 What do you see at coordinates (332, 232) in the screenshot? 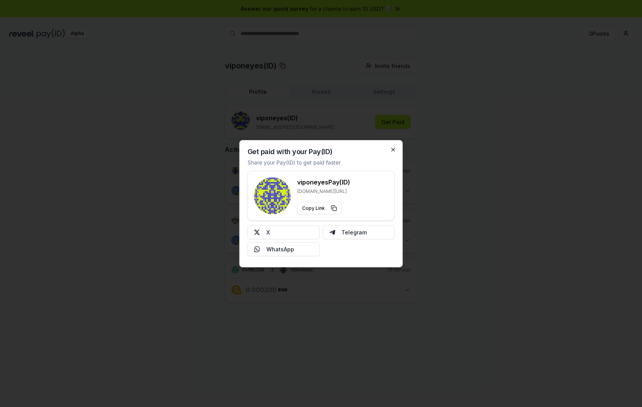
I see `img: Telegram` at bounding box center [332, 232].